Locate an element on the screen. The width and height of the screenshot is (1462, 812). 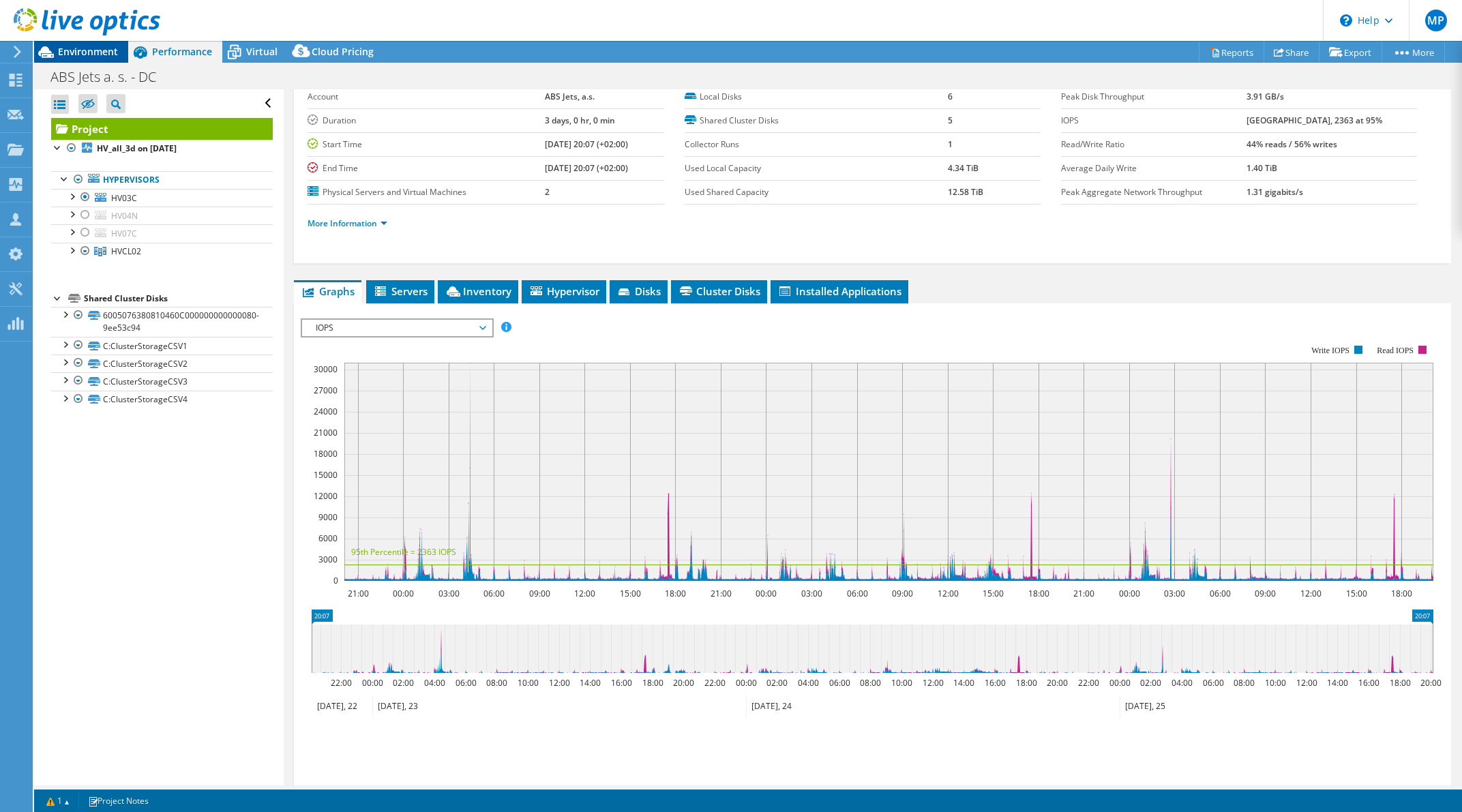
text: 6000 is located at coordinates (328, 538).